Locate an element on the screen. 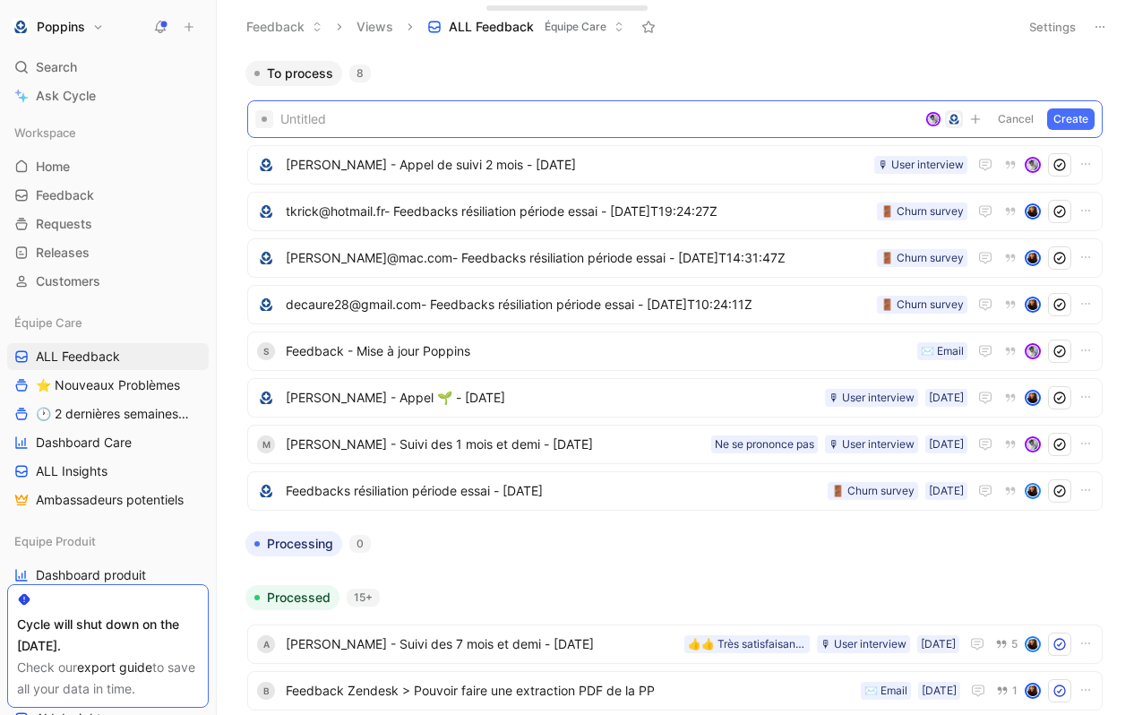  span: ⭐ Nouveaux Problèmes is located at coordinates (108, 385).